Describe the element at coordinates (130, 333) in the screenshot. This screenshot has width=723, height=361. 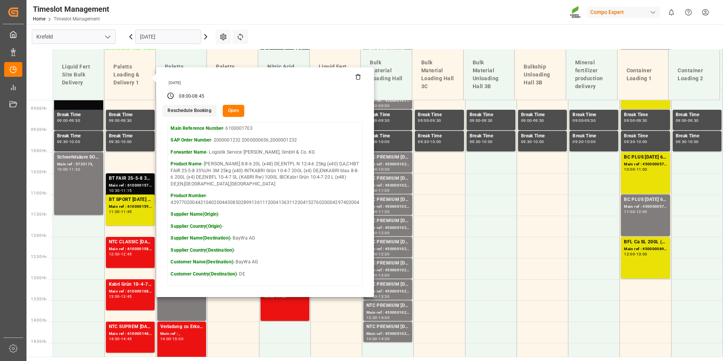
I see `div: Main ref : 6100001480, 2000001294` at that location.